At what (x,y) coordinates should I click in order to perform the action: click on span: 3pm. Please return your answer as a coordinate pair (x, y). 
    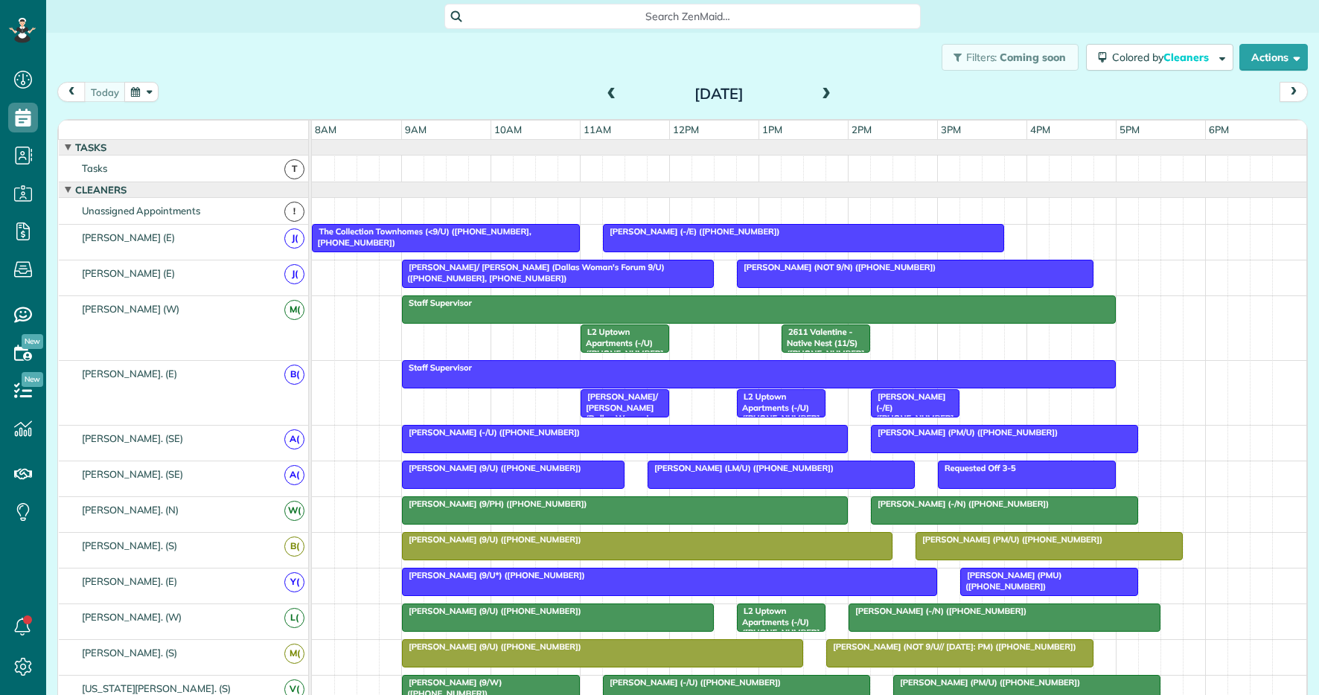
    Looking at the image, I should click on (950, 129).